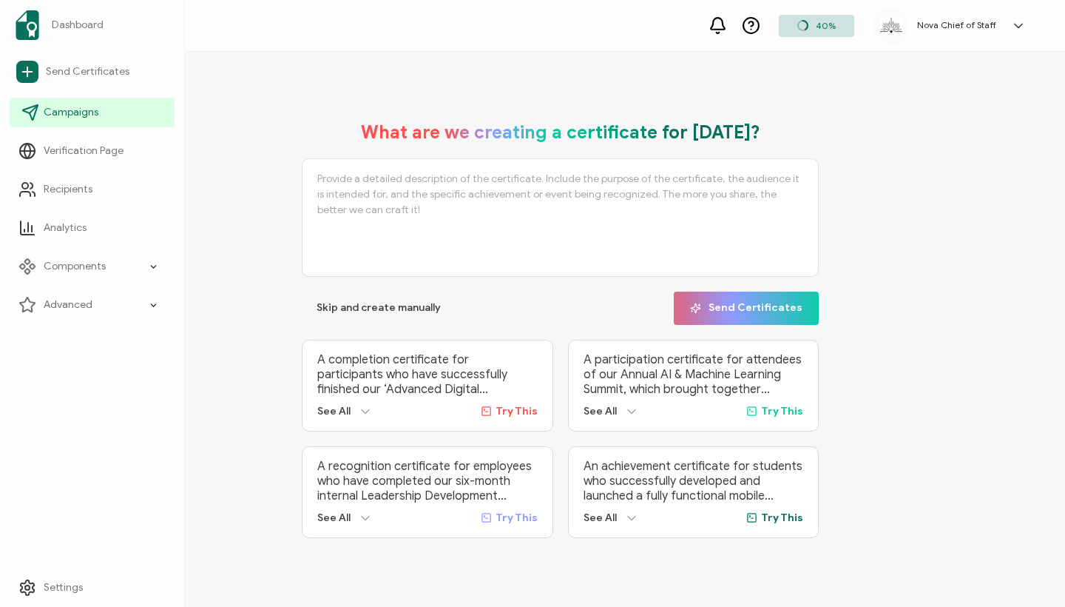 The height and width of the screenshot is (607, 1065). Describe the element at coordinates (92, 587) in the screenshot. I see `a: Settings` at that location.